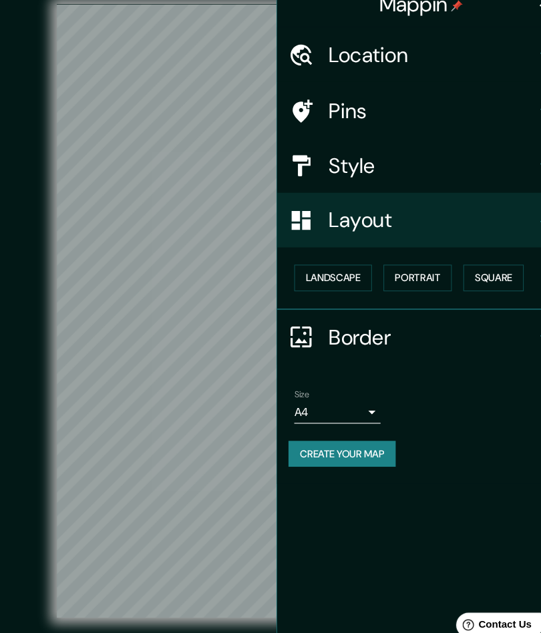 The width and height of the screenshot is (541, 633). What do you see at coordinates (407, 330) in the screenshot?
I see `div: Border` at bounding box center [407, 330].